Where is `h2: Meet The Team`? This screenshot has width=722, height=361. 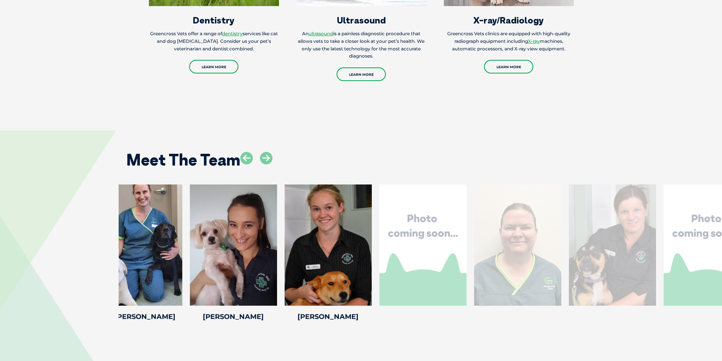 h2: Meet The Team is located at coordinates (183, 160).